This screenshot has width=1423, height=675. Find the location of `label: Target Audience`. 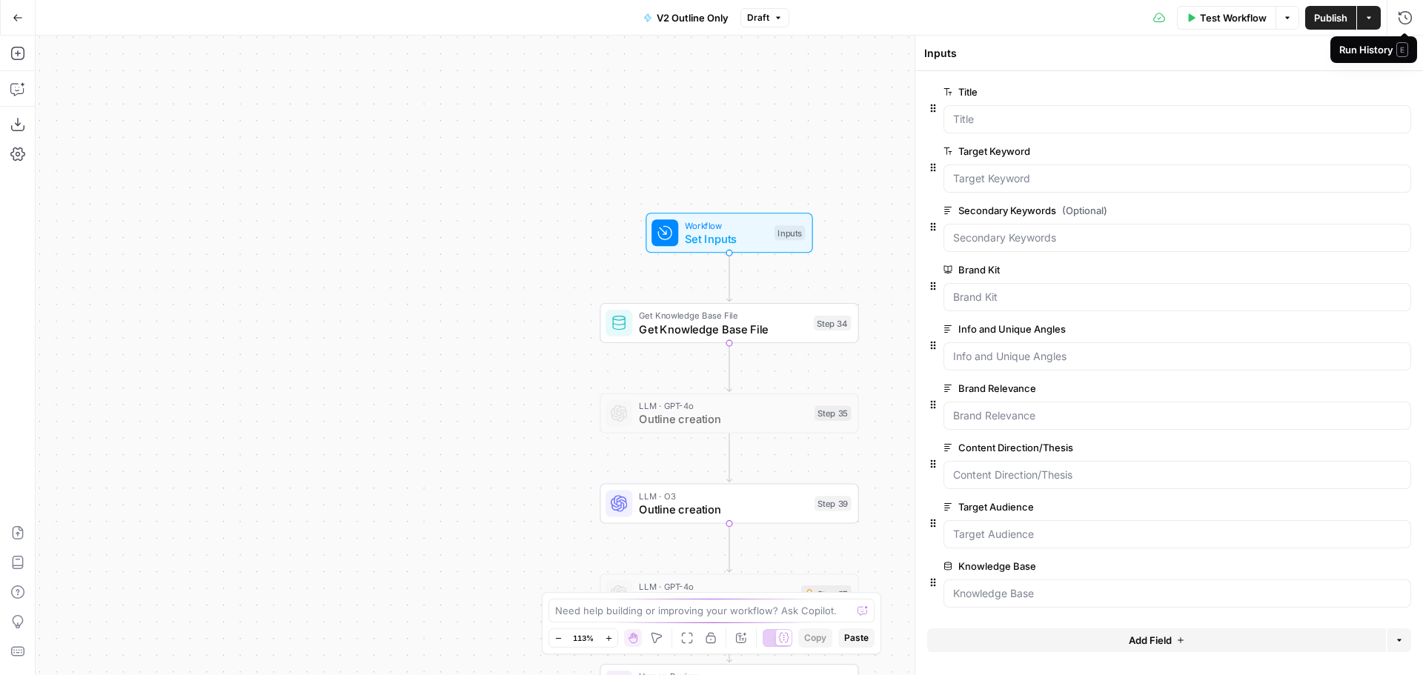

label: Target Audience is located at coordinates (1135, 507).